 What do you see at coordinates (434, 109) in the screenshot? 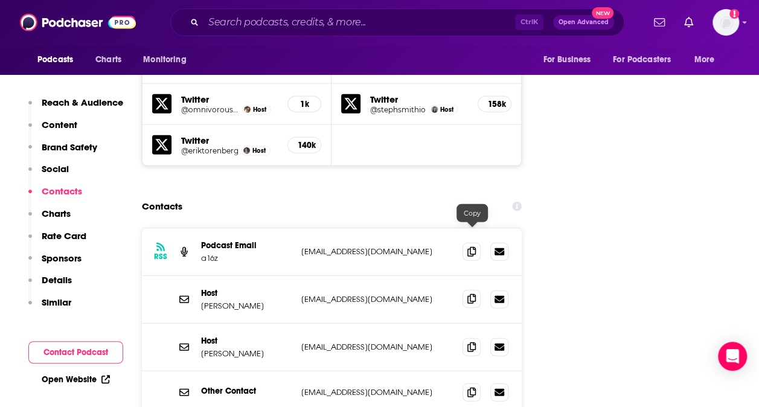
I see `img: Steph Smith` at bounding box center [434, 109].